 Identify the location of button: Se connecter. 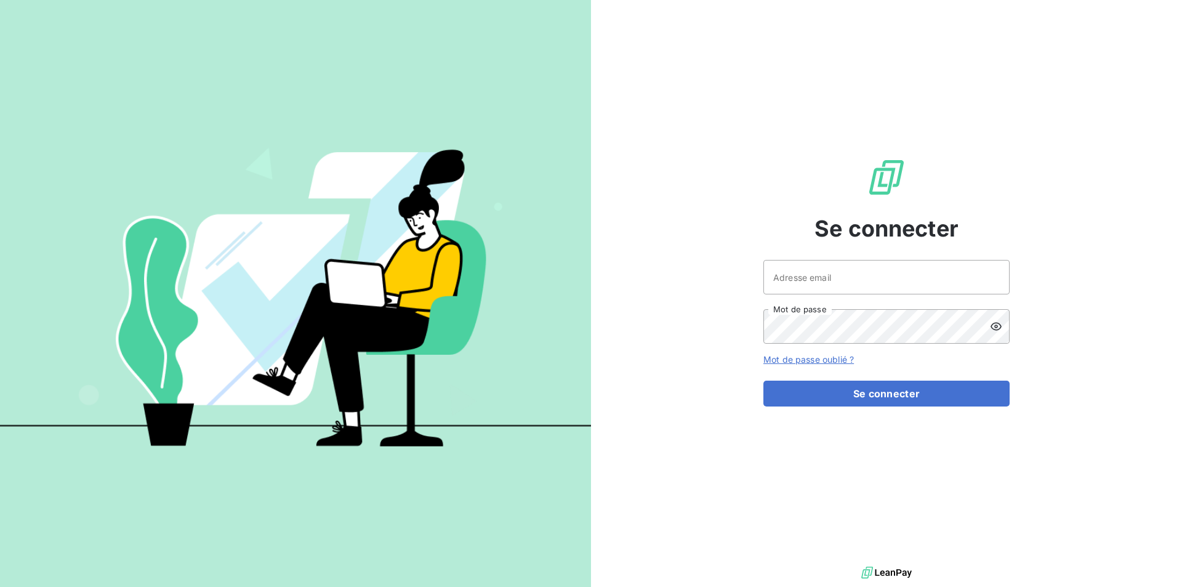
(886, 393).